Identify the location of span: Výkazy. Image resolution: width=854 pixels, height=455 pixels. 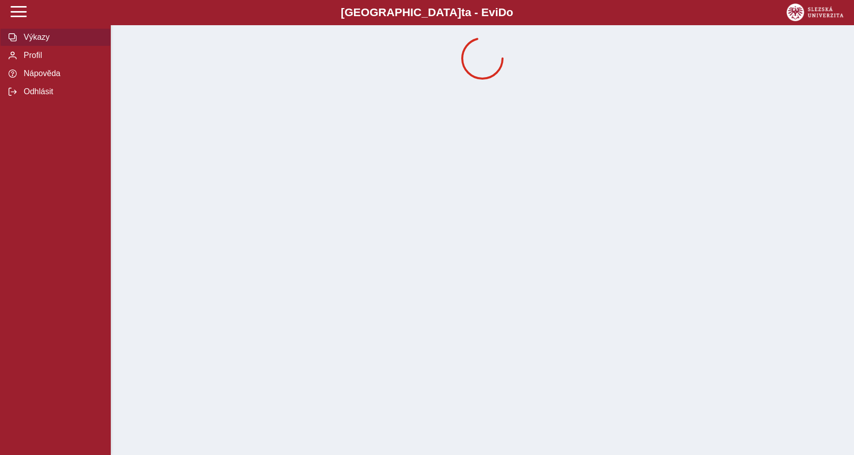
(61, 37).